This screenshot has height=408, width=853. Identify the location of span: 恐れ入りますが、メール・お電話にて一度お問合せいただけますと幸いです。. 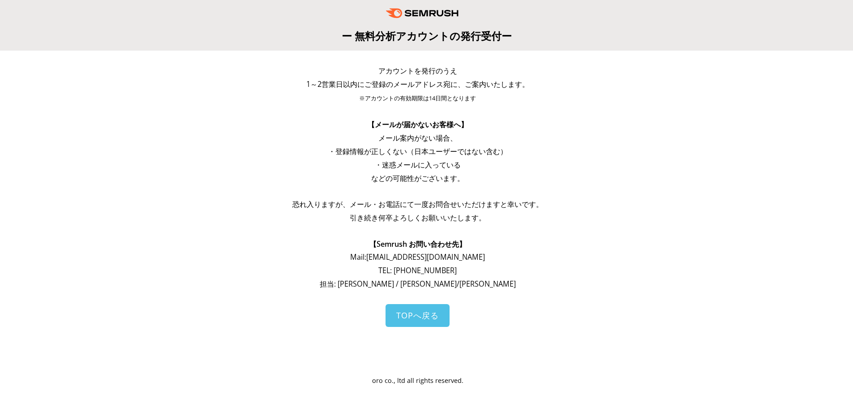
(418, 204).